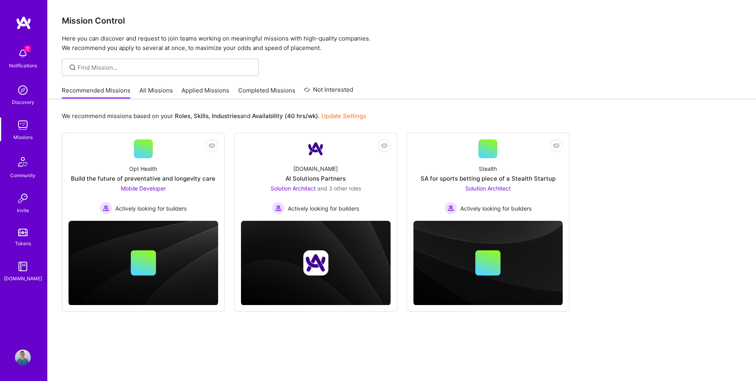 This screenshot has width=756, height=381. I want to click on div: Stealth, so click(488, 168).